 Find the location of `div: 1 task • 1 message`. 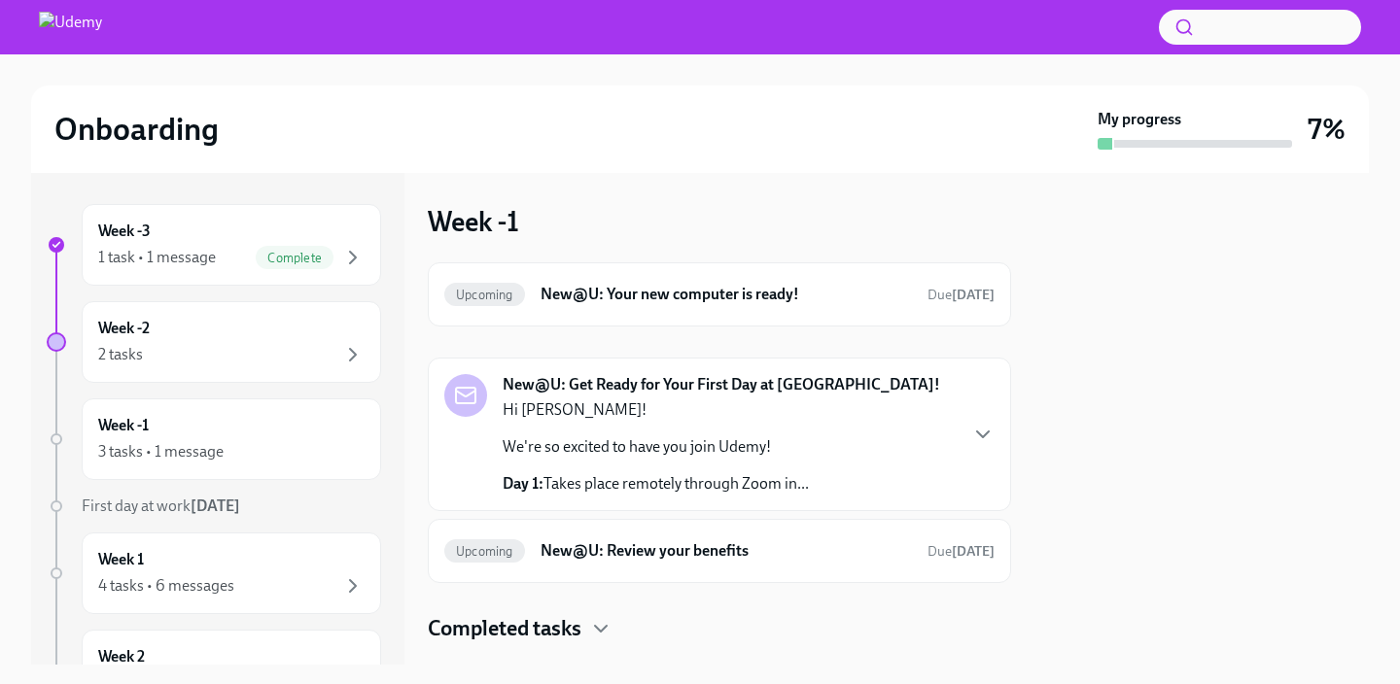

div: 1 task • 1 message is located at coordinates (157, 258).